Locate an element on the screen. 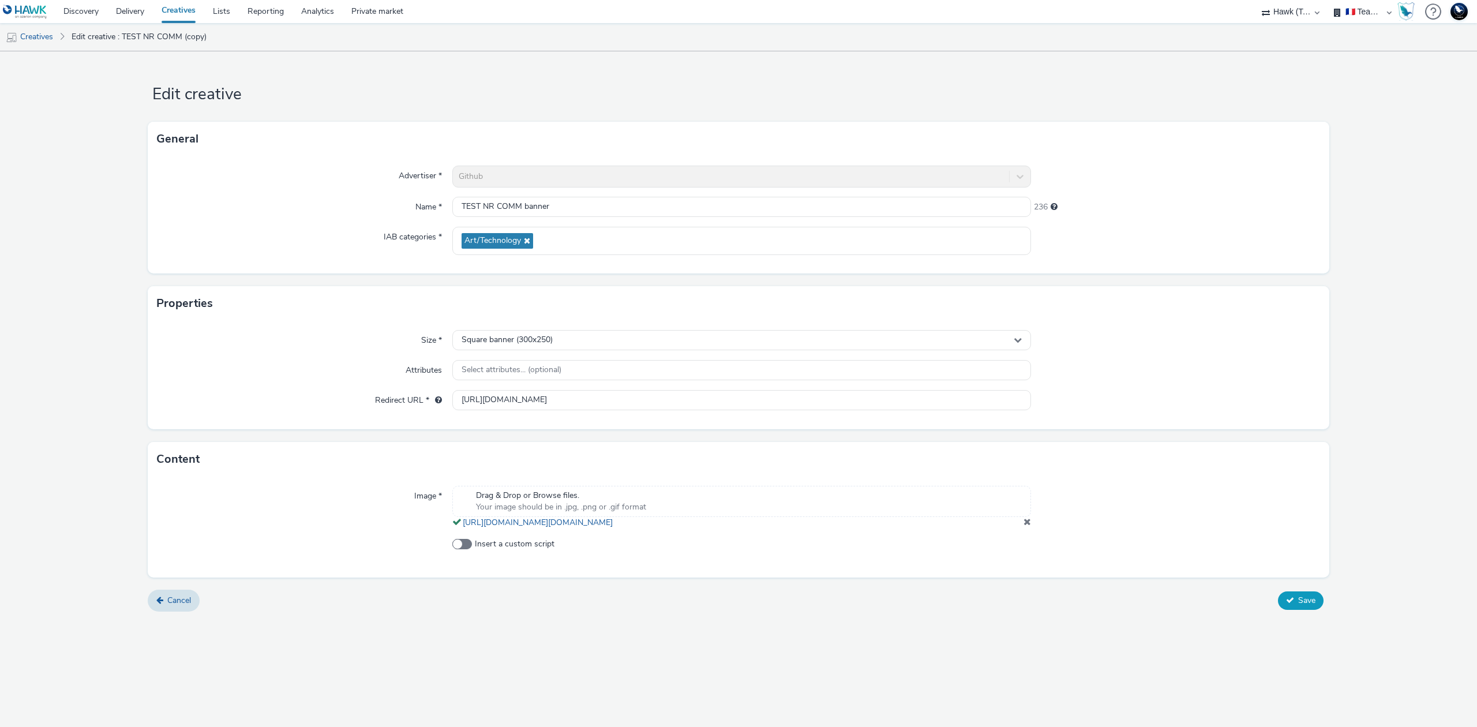  div: URL will be used as a validation URL with some SSPs and it will be the redirection URL of your cr... is located at coordinates (436, 400).